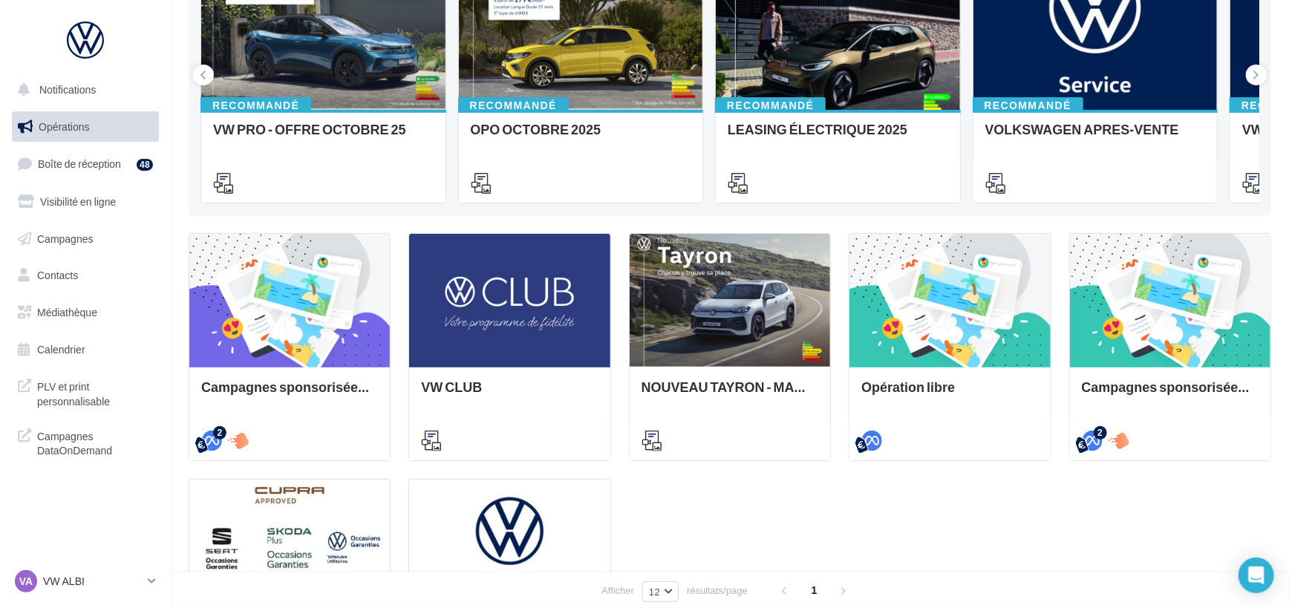 The height and width of the screenshot is (608, 1289). What do you see at coordinates (717, 590) in the screenshot?
I see `span: résultats/page` at bounding box center [717, 590].